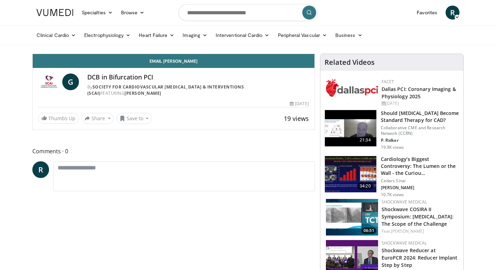  What do you see at coordinates (134, 118) in the screenshot?
I see `button: Save to` at bounding box center [134, 118].